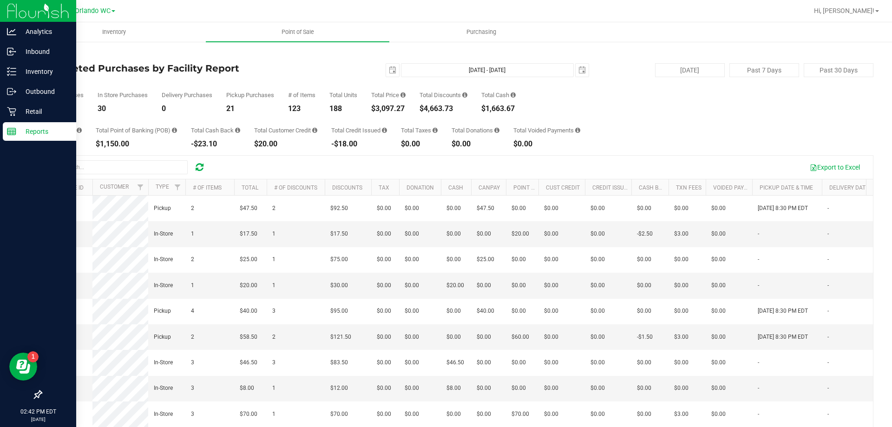 The height and width of the screenshot is (427, 892). I want to click on span: $121.50, so click(341, 337).